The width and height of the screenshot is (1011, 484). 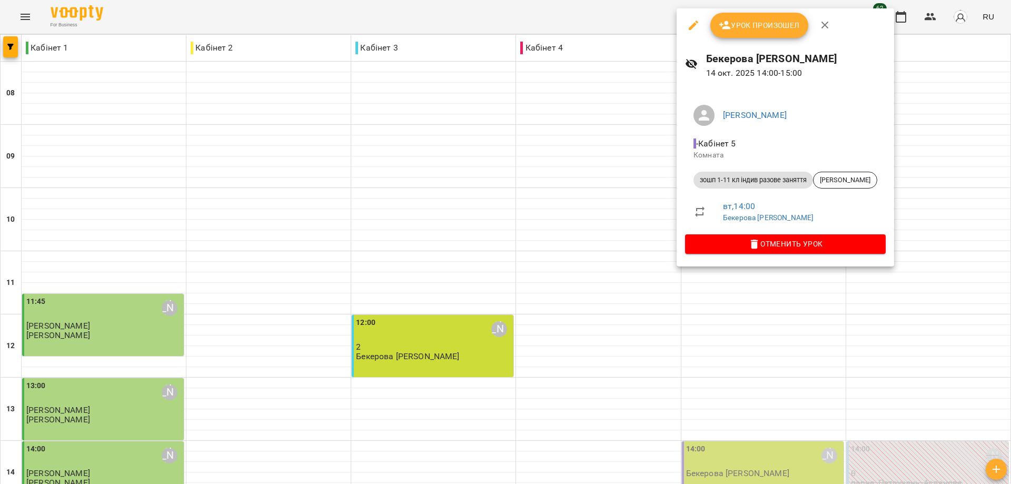 I want to click on button: Урок произошел, so click(x=759, y=25).